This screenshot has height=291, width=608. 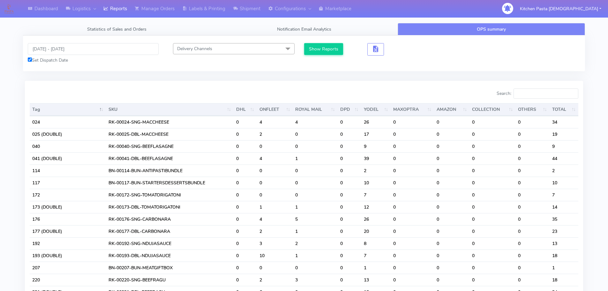 What do you see at coordinates (564, 207) in the screenshot?
I see `td: 14` at bounding box center [564, 207].